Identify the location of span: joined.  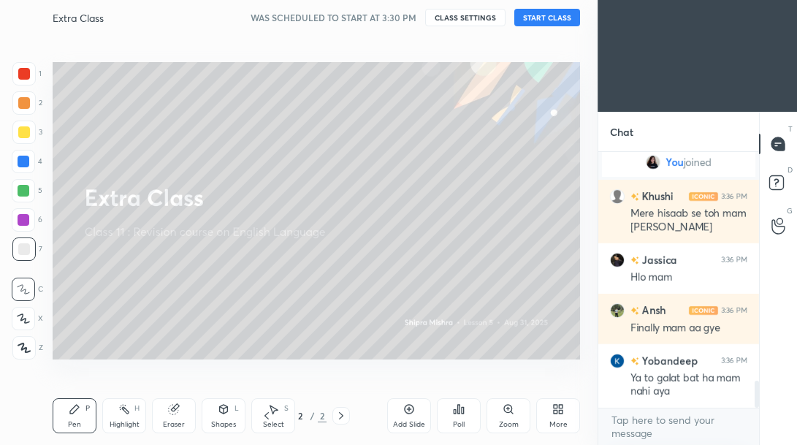
(697, 162).